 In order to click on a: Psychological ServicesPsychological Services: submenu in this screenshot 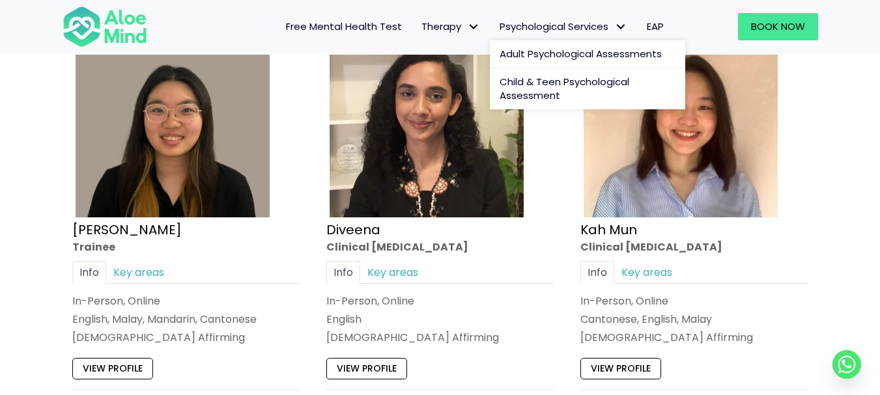, I will do `click(563, 27)`.